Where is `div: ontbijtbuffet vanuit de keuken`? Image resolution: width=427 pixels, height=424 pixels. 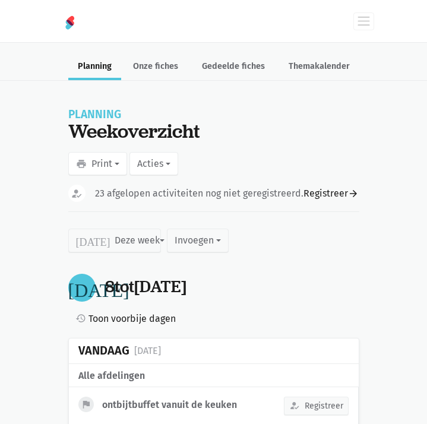 div: ontbijtbuffet vanuit de keuken is located at coordinates (174, 405).